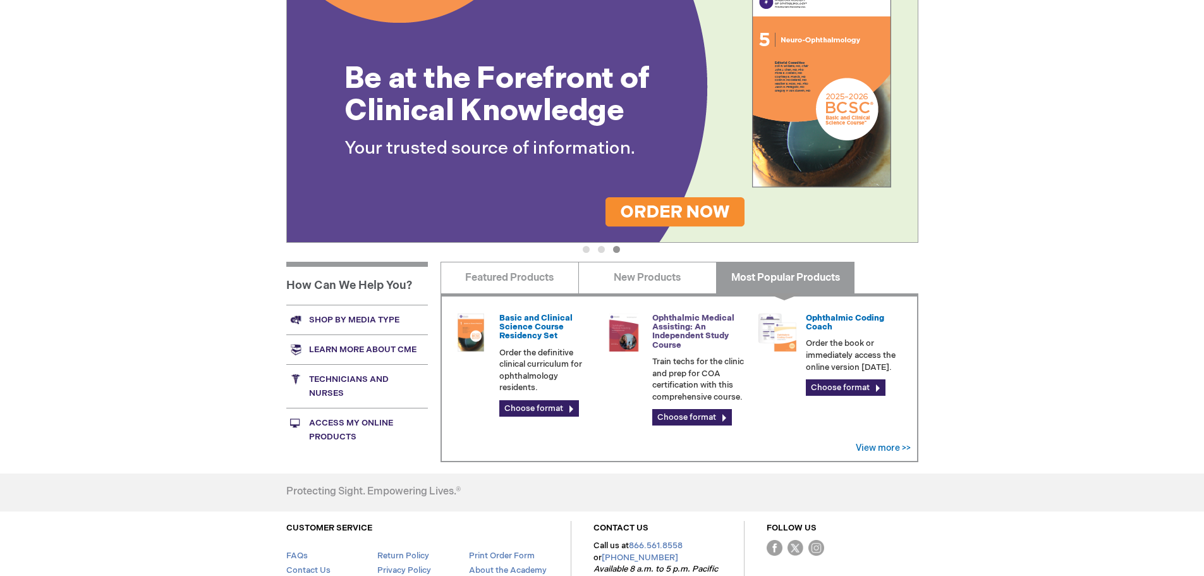 This screenshot has width=1204, height=576. I want to click on img: Twitter, so click(795, 547).